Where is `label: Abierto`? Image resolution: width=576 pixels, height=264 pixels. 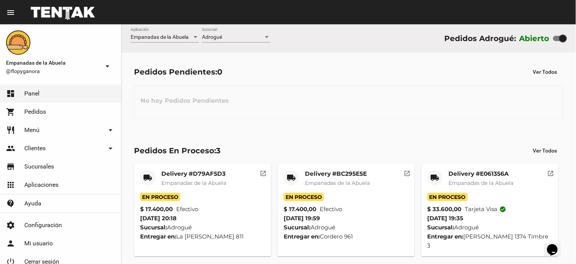
label: Abierto is located at coordinates (535, 38).